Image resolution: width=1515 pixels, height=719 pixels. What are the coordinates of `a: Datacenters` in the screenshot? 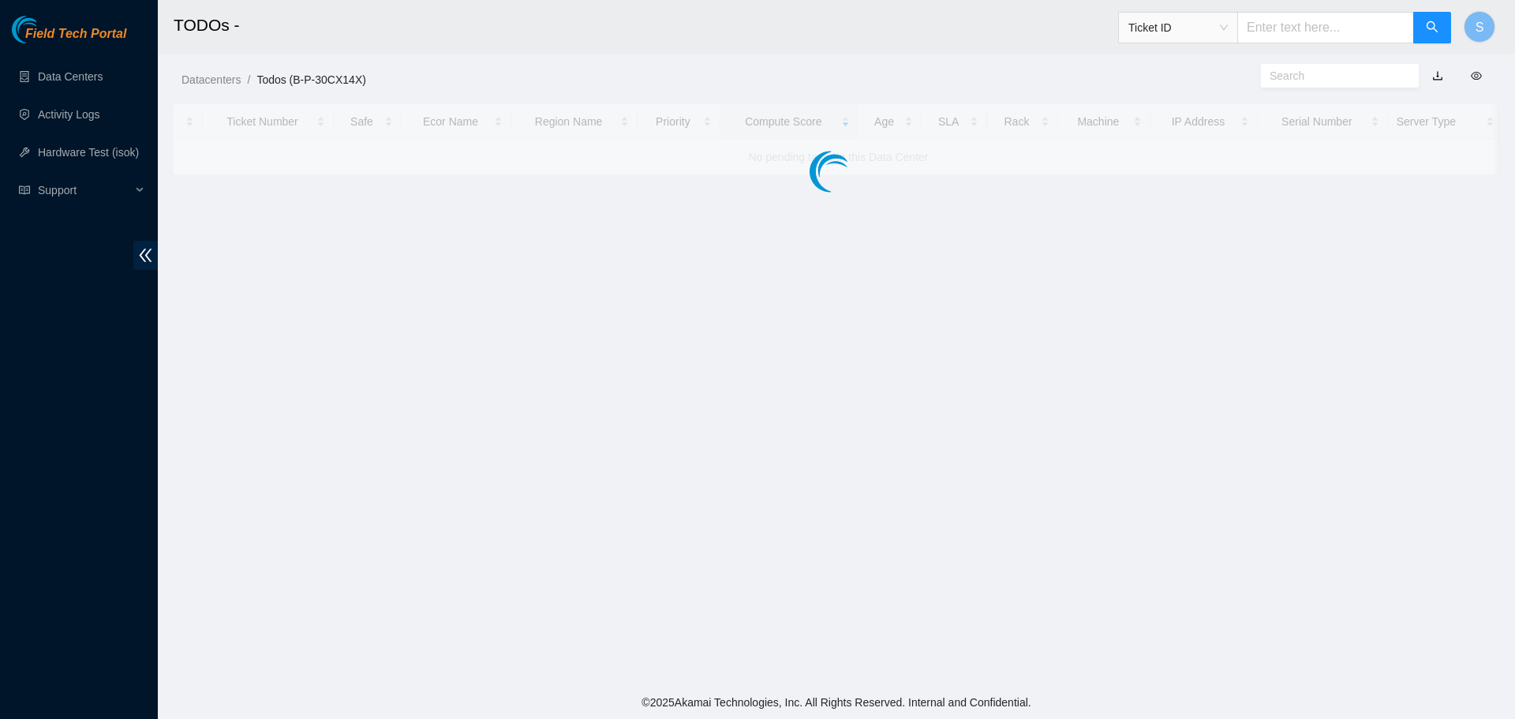 It's located at (211, 80).